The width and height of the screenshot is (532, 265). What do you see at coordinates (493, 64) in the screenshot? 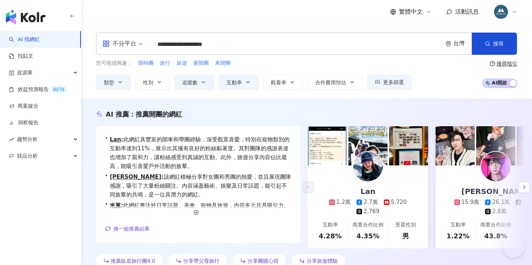
I see `span: question-circle` at bounding box center [493, 64].